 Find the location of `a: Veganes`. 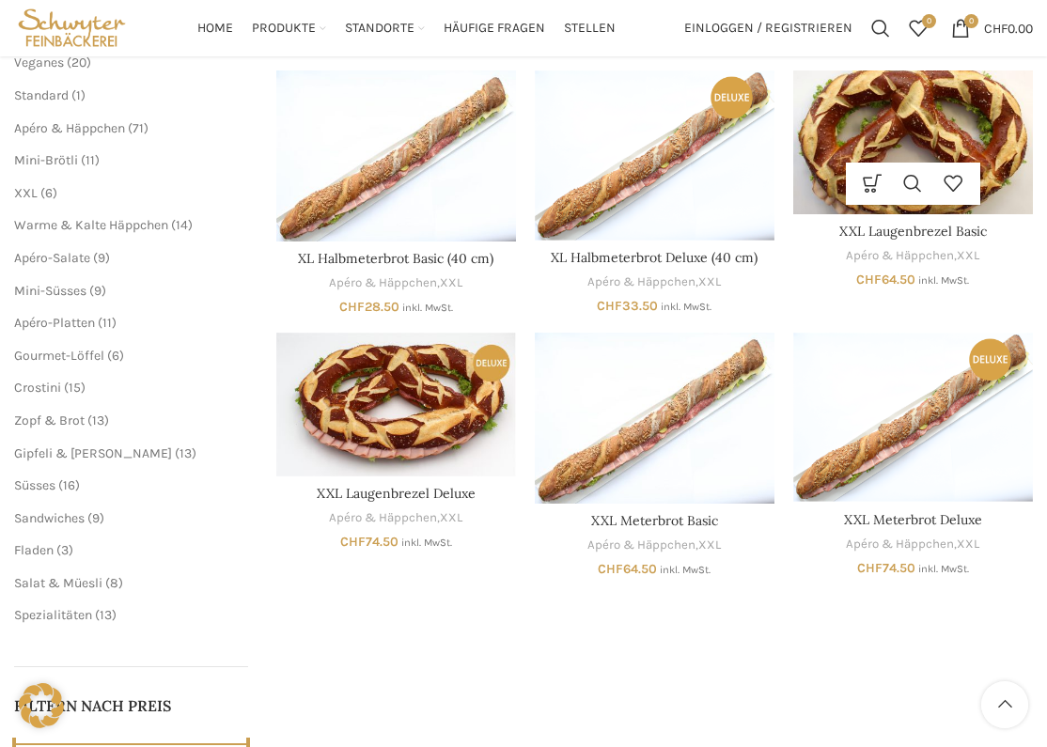

a: Veganes is located at coordinates (39, 62).